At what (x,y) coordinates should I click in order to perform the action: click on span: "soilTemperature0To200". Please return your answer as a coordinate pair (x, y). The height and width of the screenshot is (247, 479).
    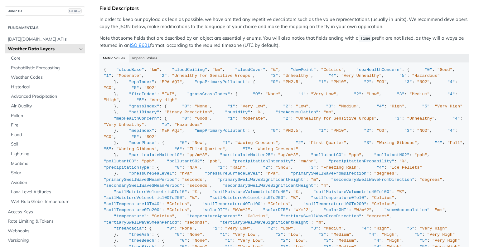
    Looking at the image, I should click on (133, 210).